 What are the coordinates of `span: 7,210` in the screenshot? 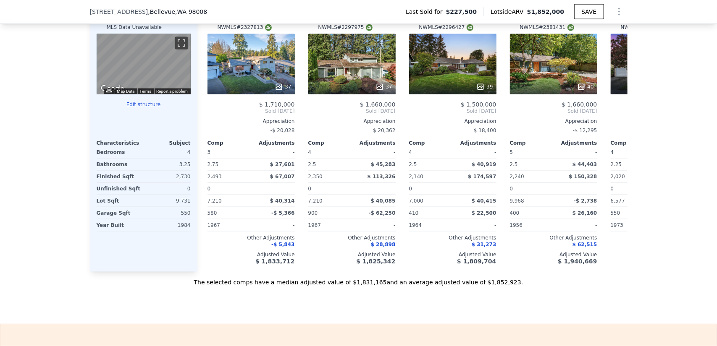 It's located at (315, 201).